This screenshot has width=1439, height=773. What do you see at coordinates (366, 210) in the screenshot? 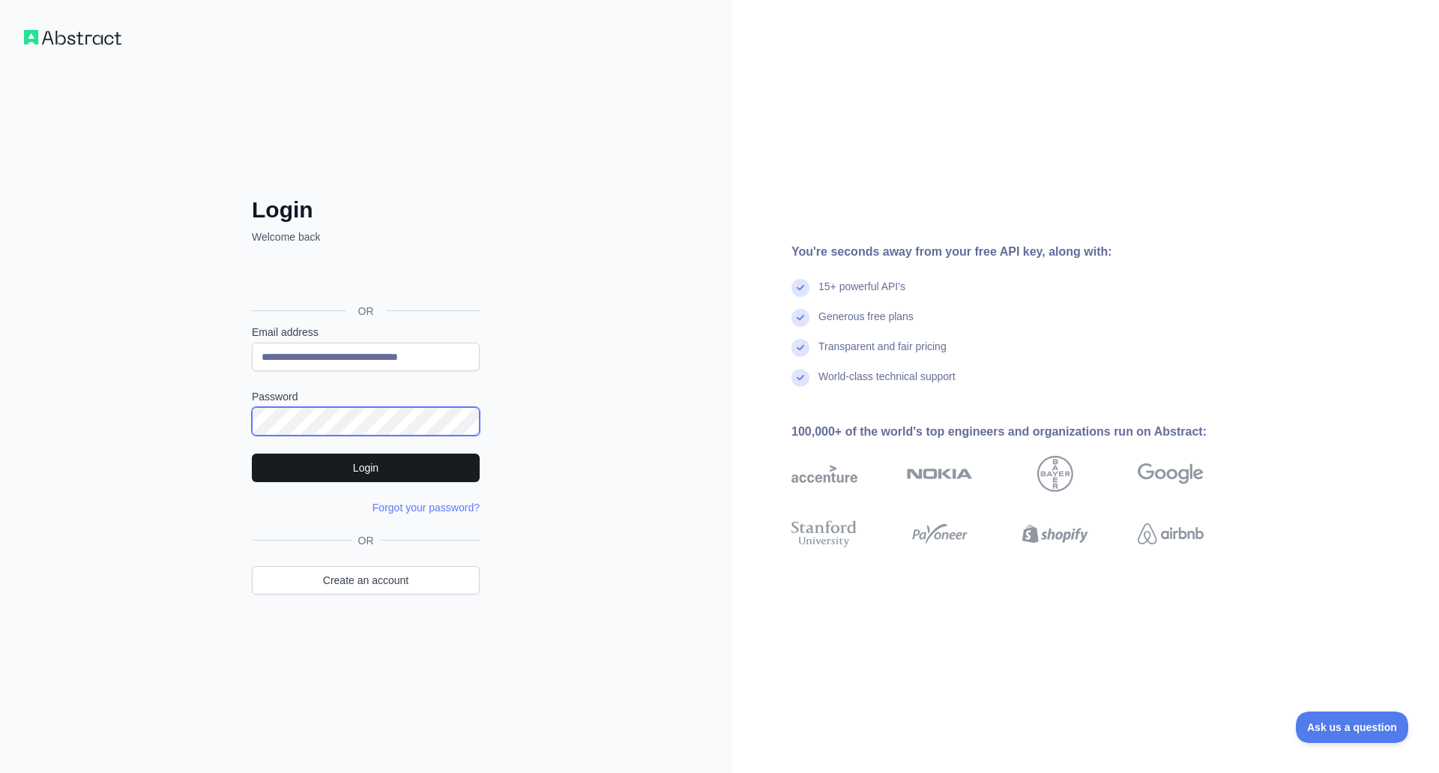
I see `h2: Login` at bounding box center [366, 210].